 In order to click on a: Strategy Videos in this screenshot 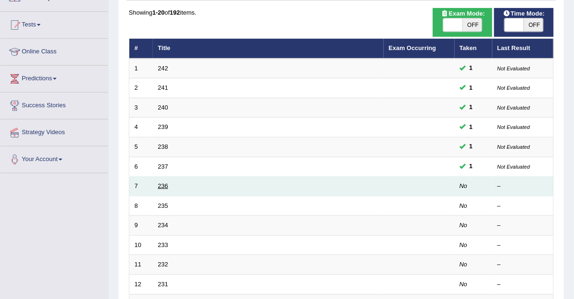, I will do `click(54, 131)`.